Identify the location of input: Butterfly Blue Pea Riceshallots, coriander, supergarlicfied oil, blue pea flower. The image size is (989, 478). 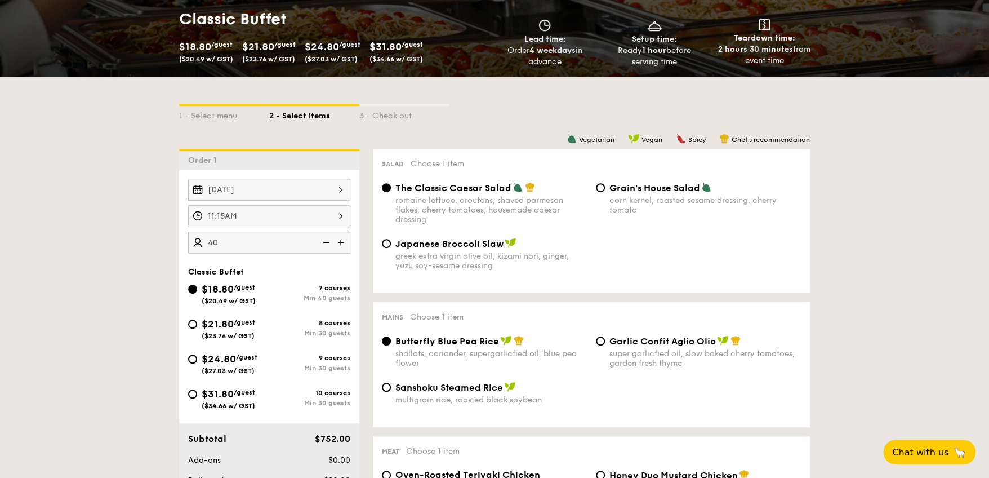
(387, 341).